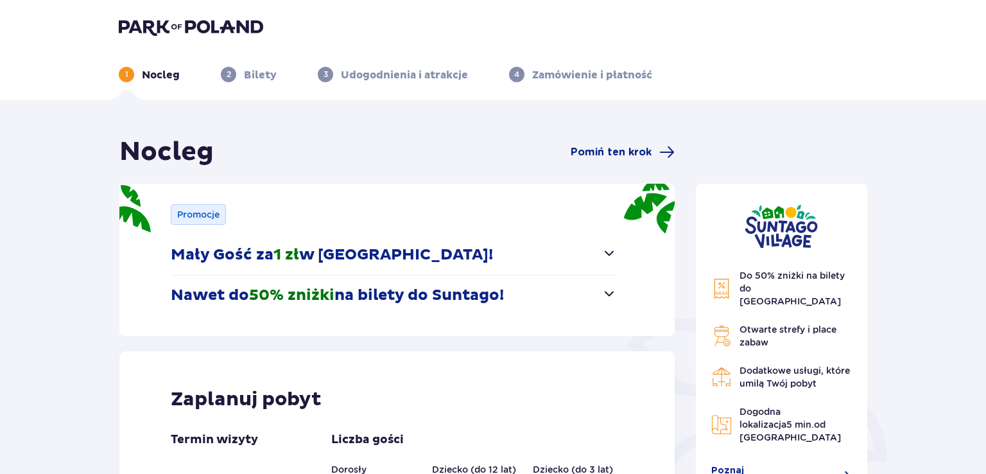  What do you see at coordinates (191, 27) in the screenshot?
I see `img: Park of Poland logo` at bounding box center [191, 27].